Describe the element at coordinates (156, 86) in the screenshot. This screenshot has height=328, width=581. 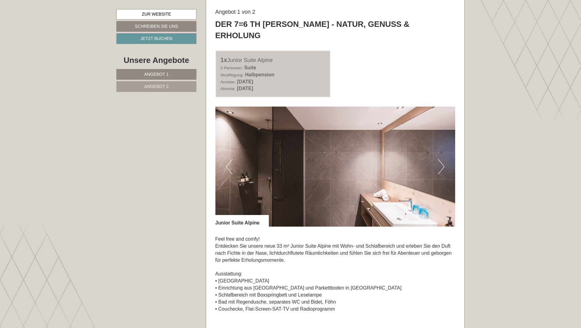
I see `span: Angebot 2` at that location.